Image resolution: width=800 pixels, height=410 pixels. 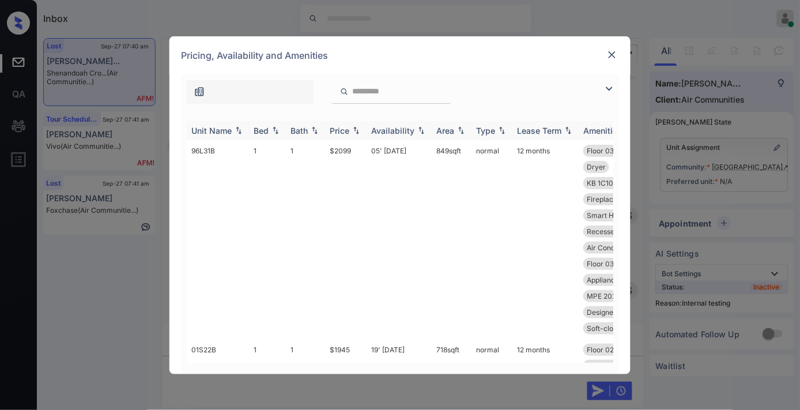 What do you see at coordinates (340, 130) in the screenshot?
I see `div: Price` at bounding box center [340, 130].